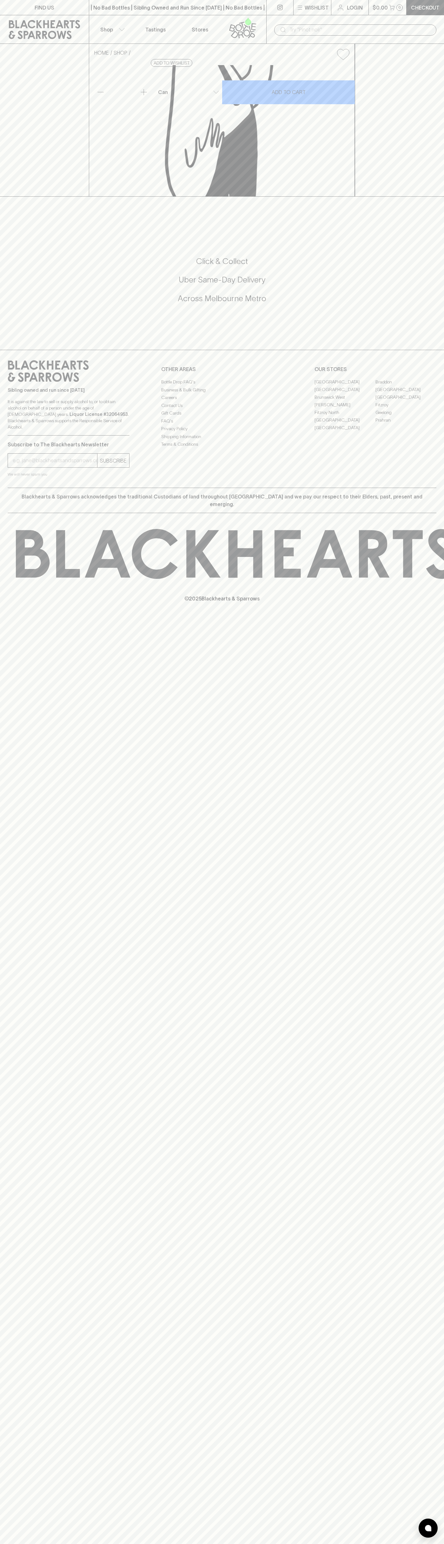 This screenshot has height=1544, width=444. What do you see at coordinates (406, 420) in the screenshot?
I see `a: Prahran` at bounding box center [406, 420].